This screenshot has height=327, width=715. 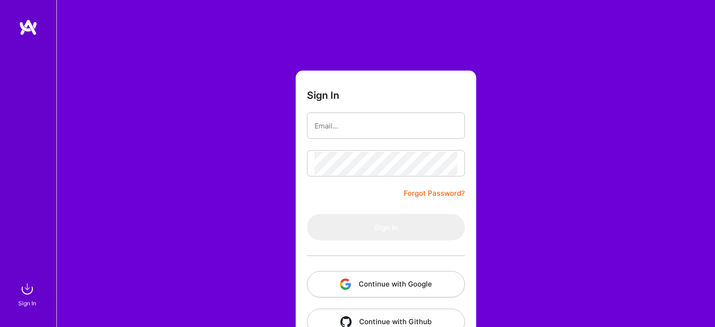 What do you see at coordinates (345, 284) in the screenshot?
I see `img: icon` at bounding box center [345, 284].